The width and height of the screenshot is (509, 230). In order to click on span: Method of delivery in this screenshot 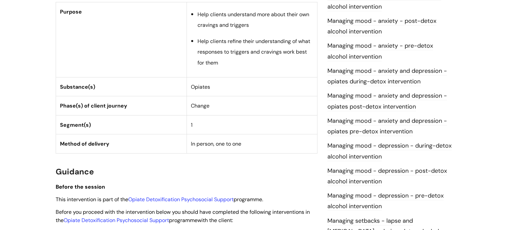, I will do `click(84, 144)`.